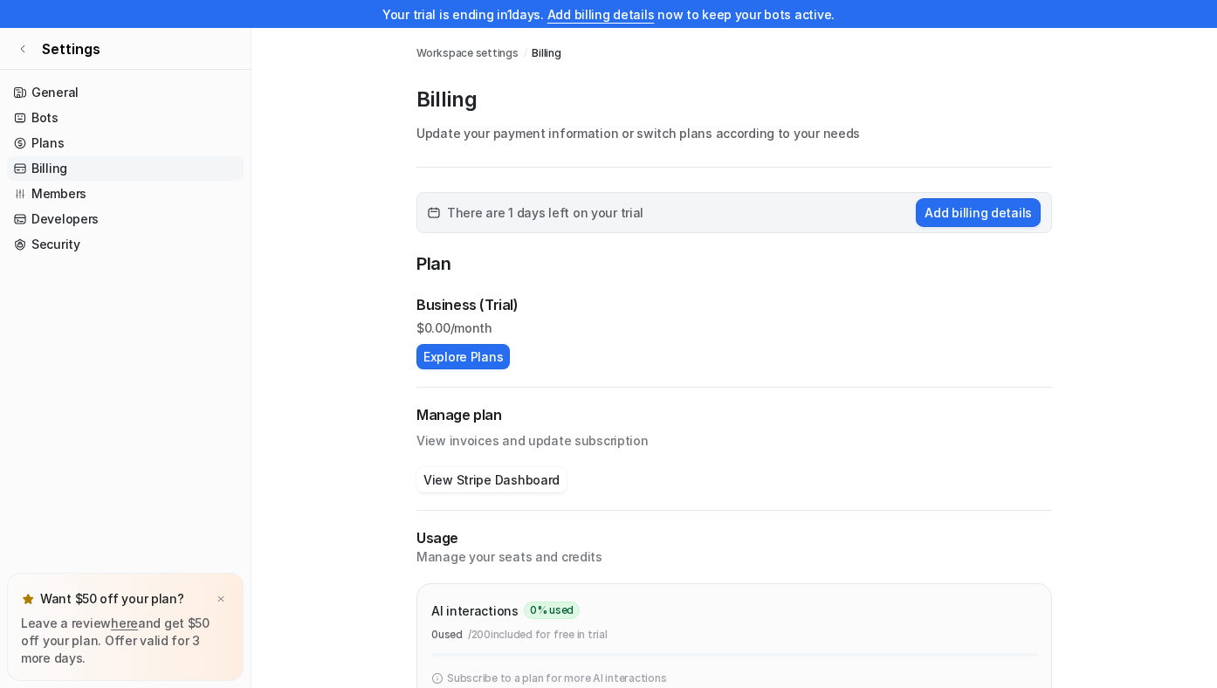  Describe the element at coordinates (734, 327) in the screenshot. I see `p: $ 0.00/month` at that location.